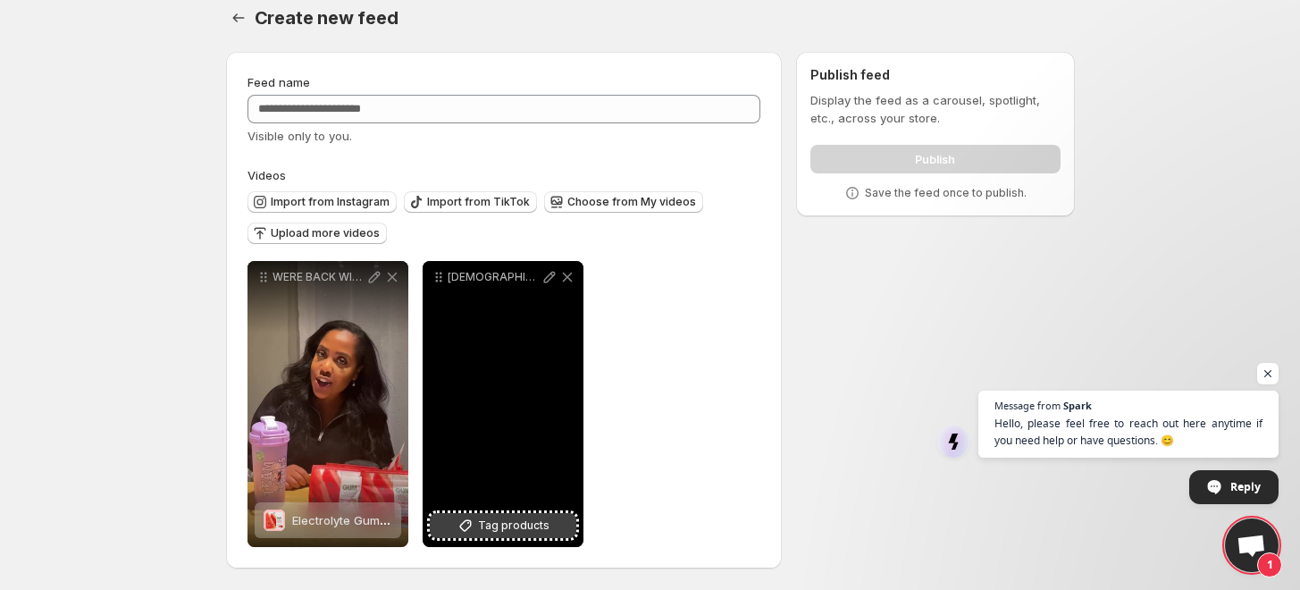 The width and height of the screenshot is (1300, 590). I want to click on div: Open chat, so click(1252, 545).